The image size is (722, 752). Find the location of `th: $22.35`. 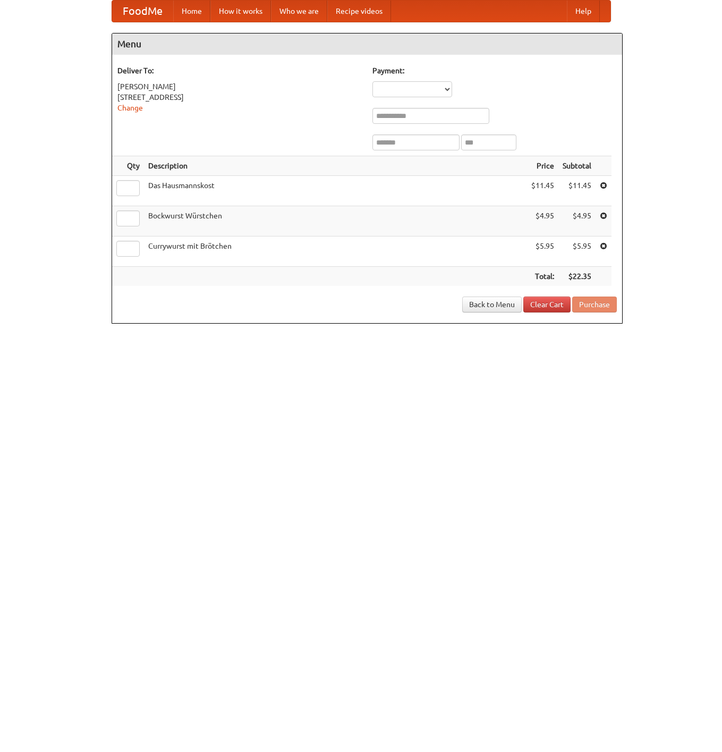

th: $22.35 is located at coordinates (577, 276).